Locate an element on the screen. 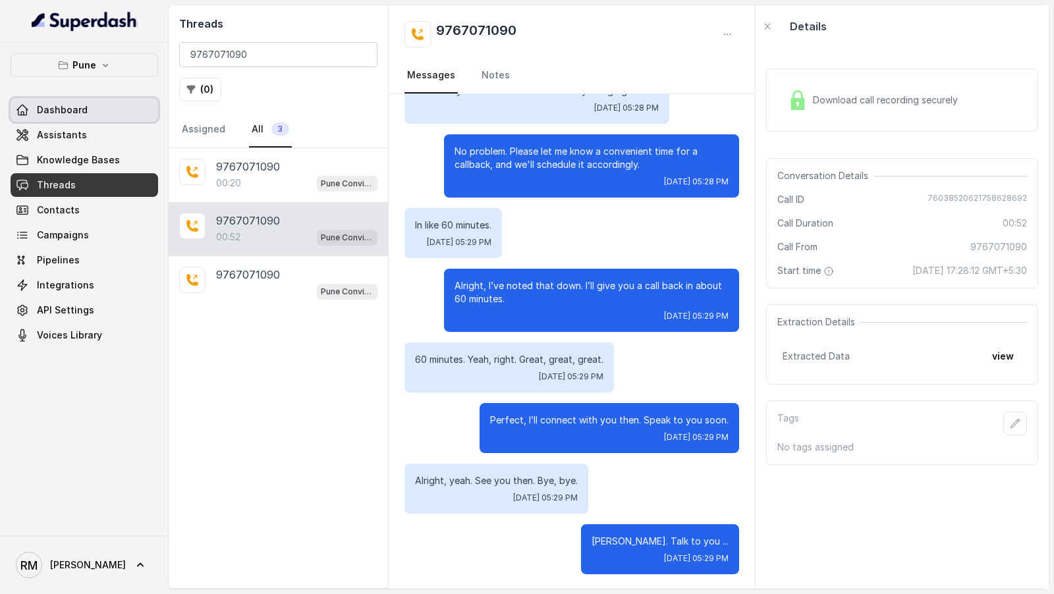  a: Assistants is located at coordinates (84, 135).